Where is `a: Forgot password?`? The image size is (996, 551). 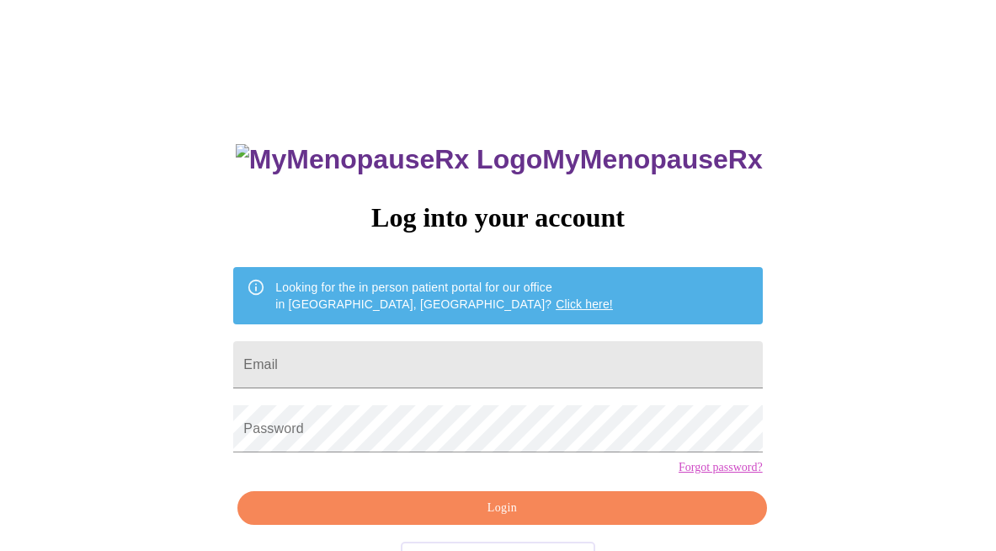
a: Forgot password? is located at coordinates (721, 467).